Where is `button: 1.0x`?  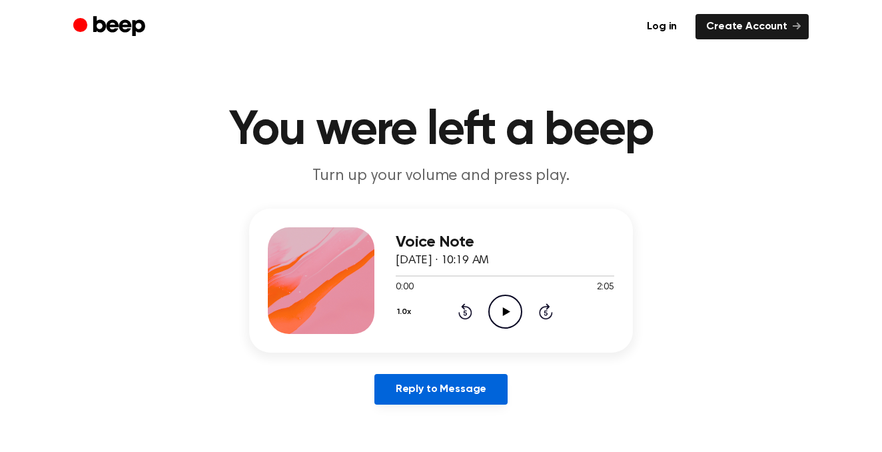 button: 1.0x is located at coordinates (406, 312).